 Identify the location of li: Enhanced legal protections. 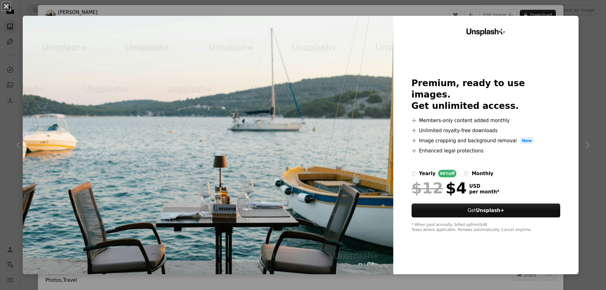
(486, 151).